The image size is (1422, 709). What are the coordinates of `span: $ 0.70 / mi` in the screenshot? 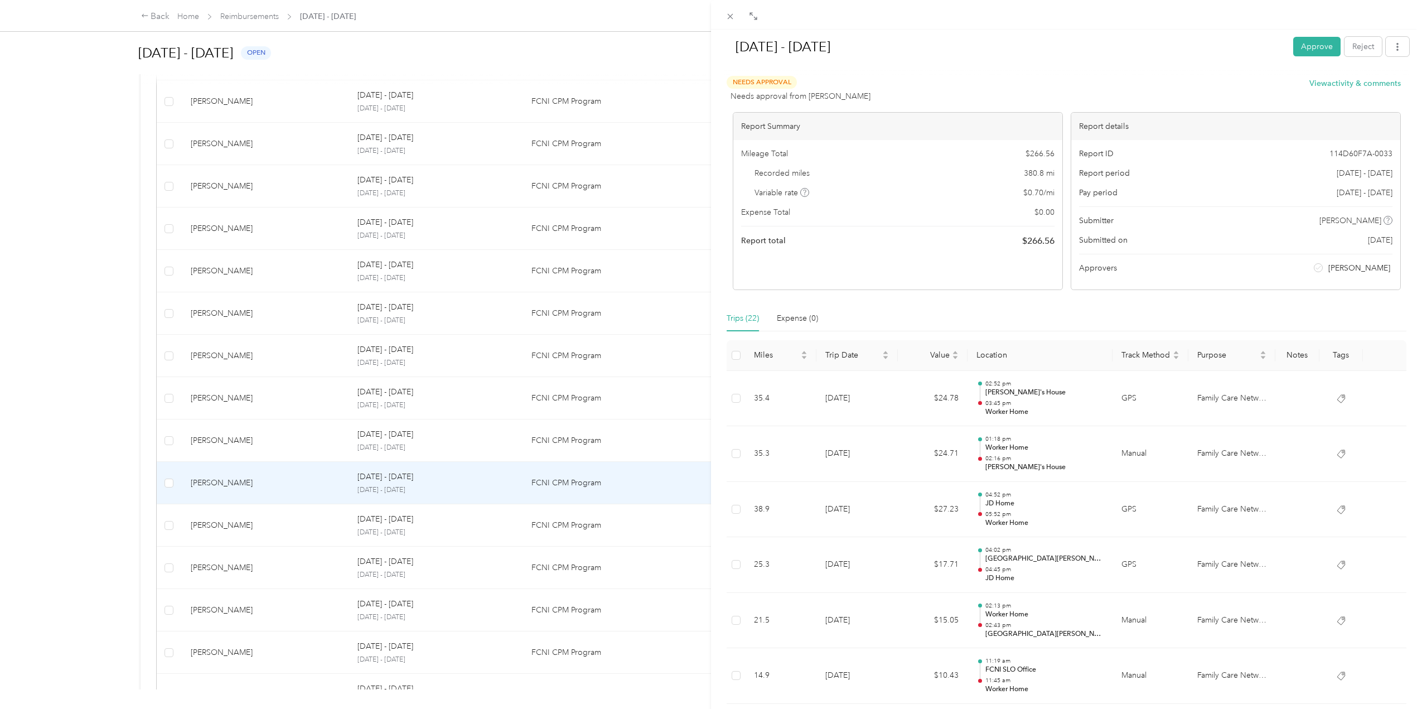 It's located at (1039, 192).